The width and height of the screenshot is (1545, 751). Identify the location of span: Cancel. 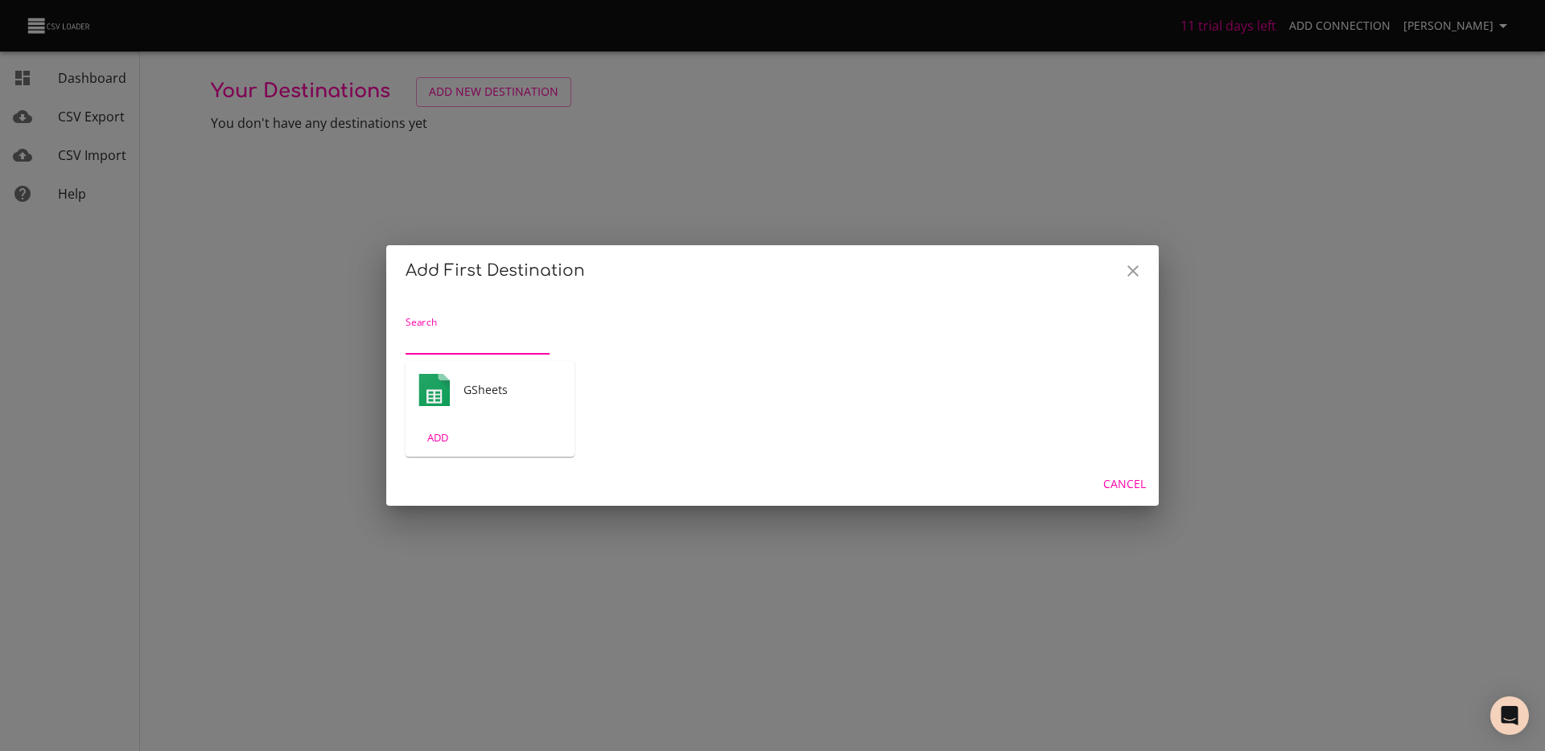
(1124, 484).